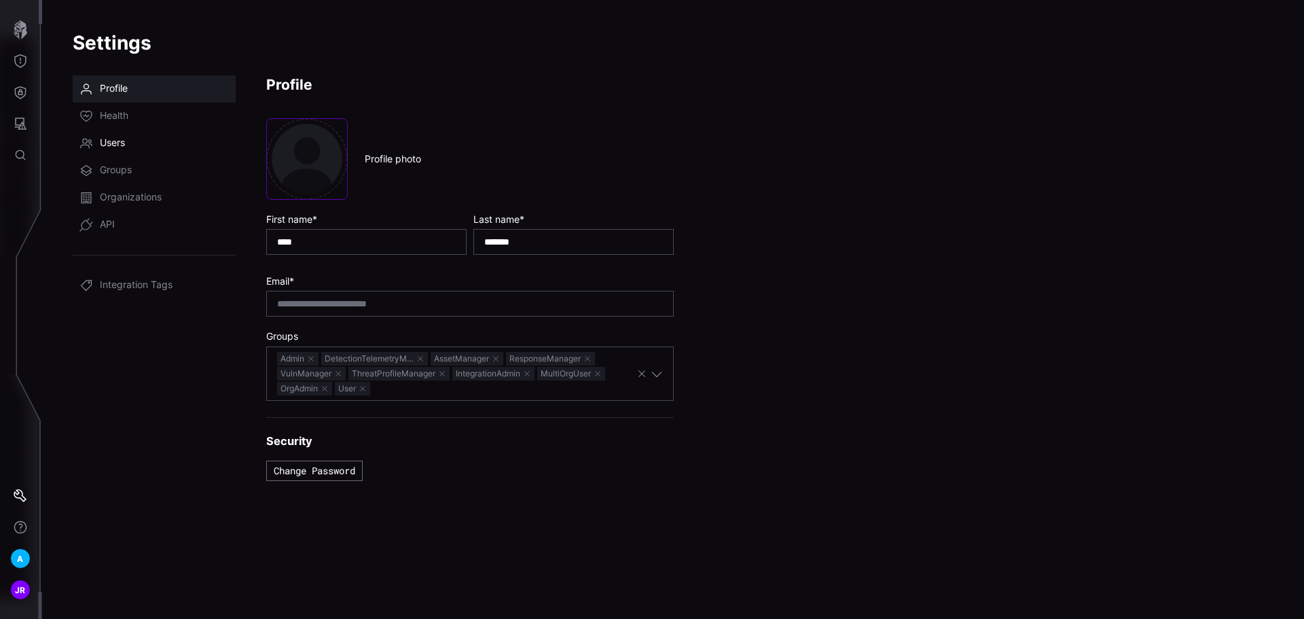 The width and height of the screenshot is (1304, 619). Describe the element at coordinates (470, 441) in the screenshot. I see `h3: Security` at that location.